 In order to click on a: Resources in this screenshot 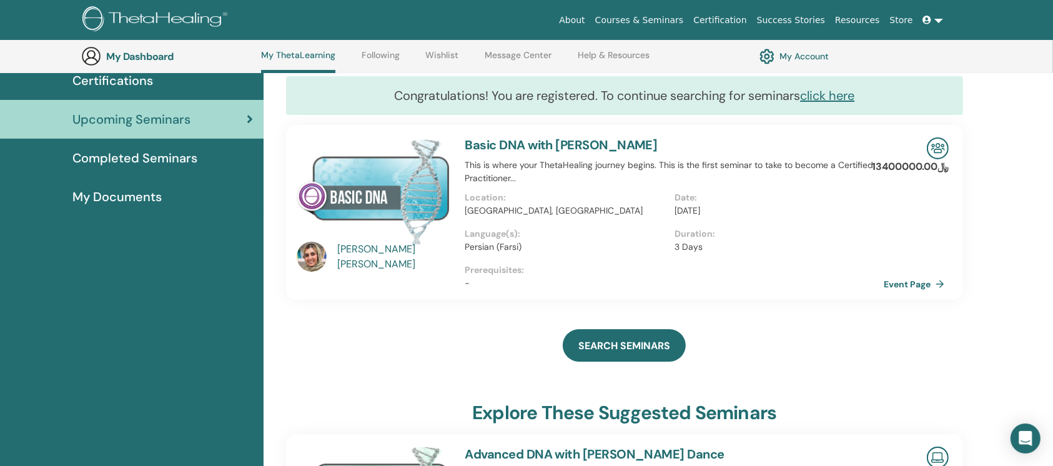, I will do `click(858, 20)`.